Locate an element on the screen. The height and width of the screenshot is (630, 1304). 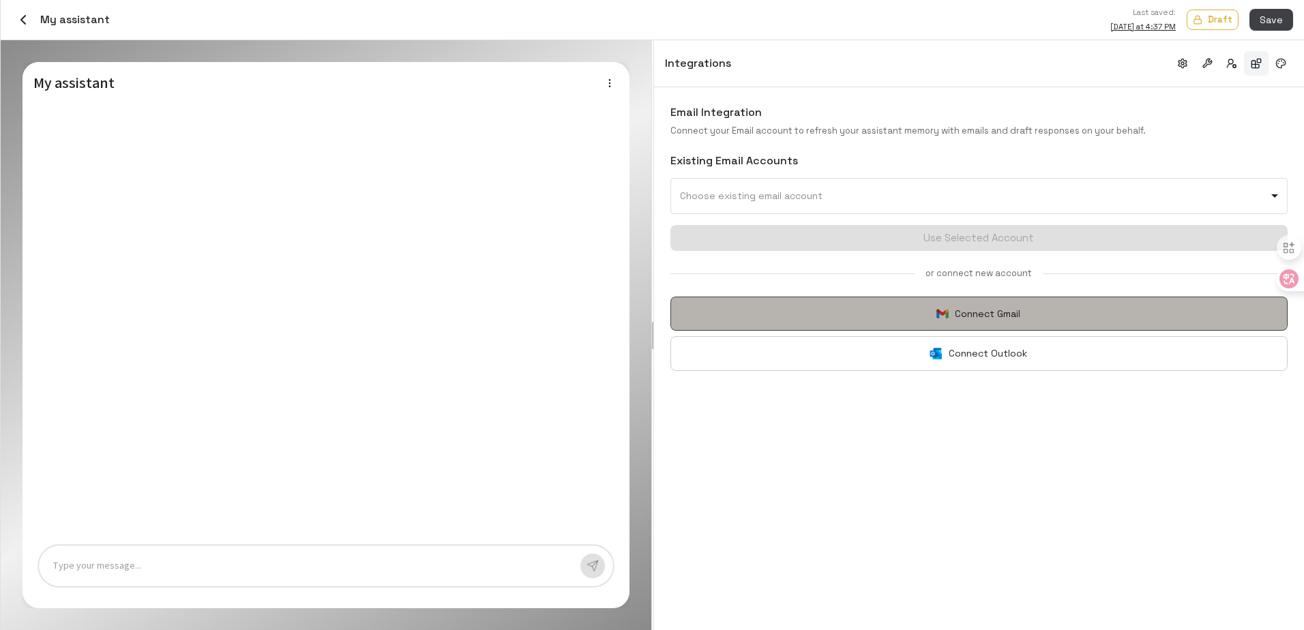
img: Gmail is located at coordinates (943, 314).